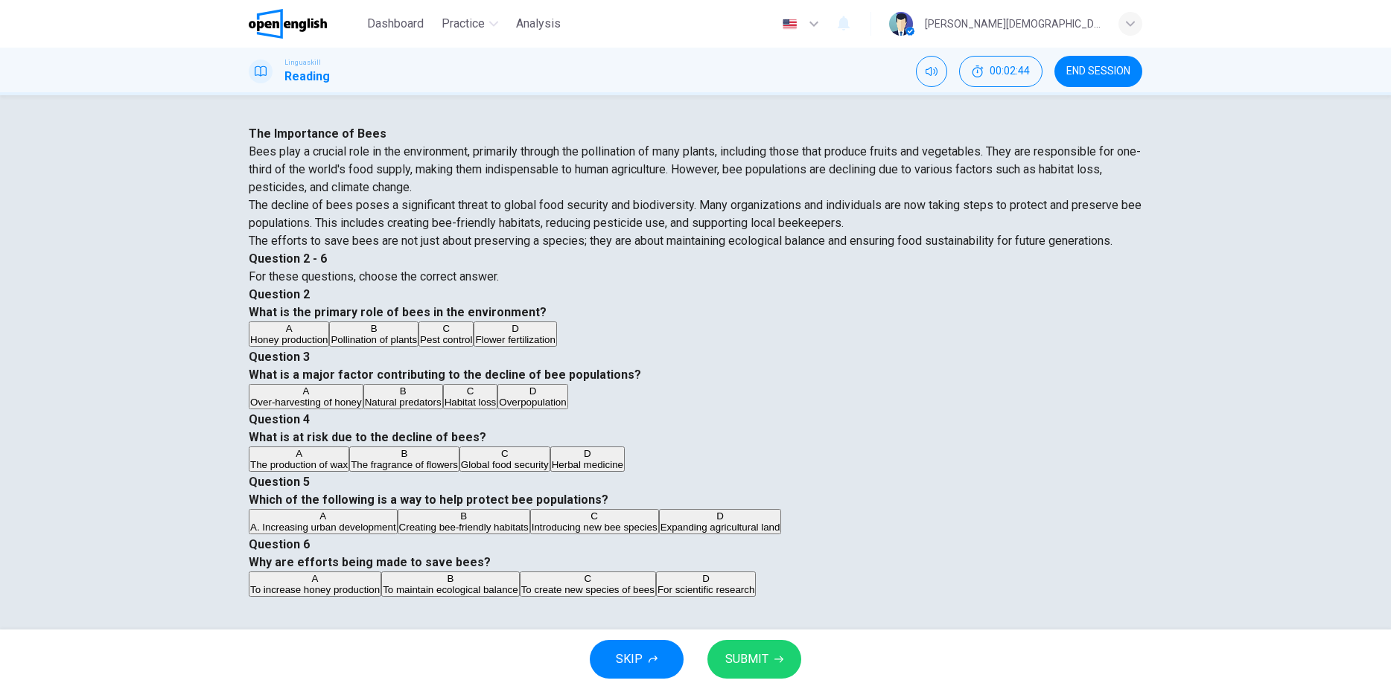  Describe the element at coordinates (594, 522) in the screenshot. I see `button: CIntroducing new bee species` at that location.